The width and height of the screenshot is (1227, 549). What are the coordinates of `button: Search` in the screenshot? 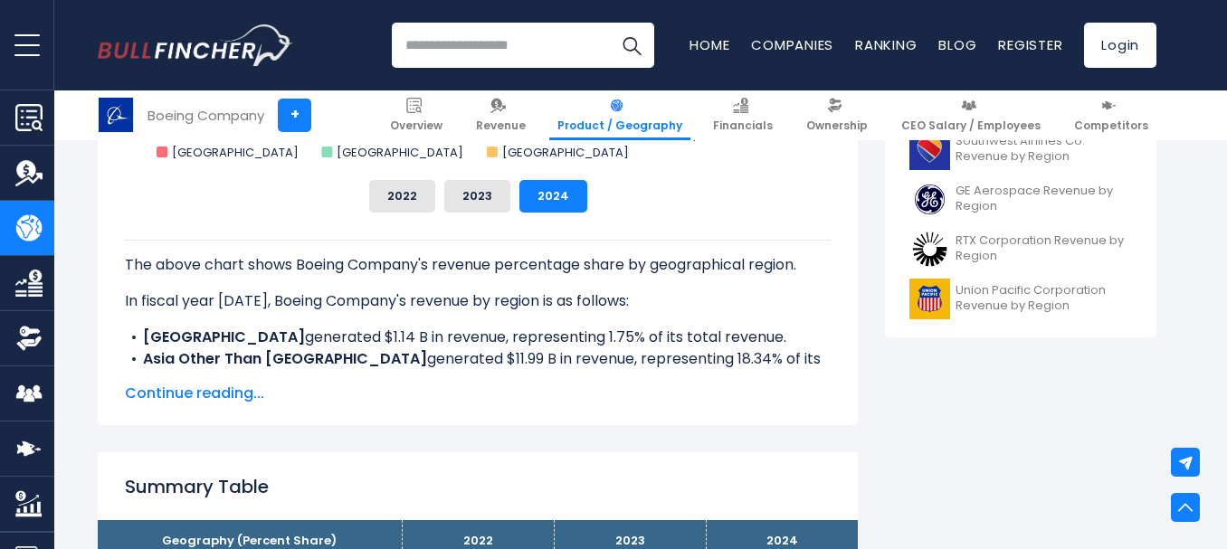 It's located at (632, 45).